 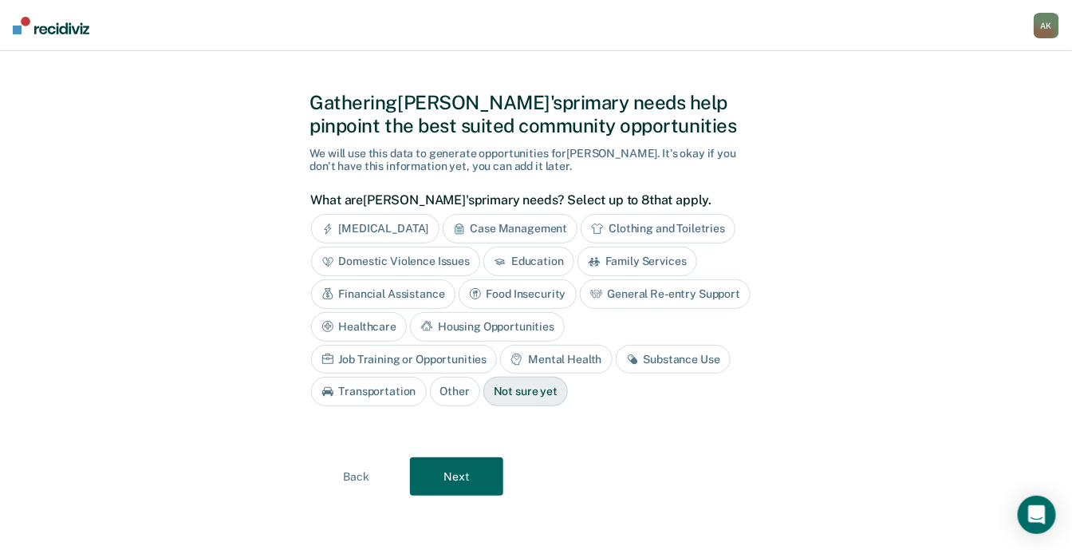 What do you see at coordinates (1046, 26) in the screenshot?
I see `div: A K` at bounding box center [1046, 26].